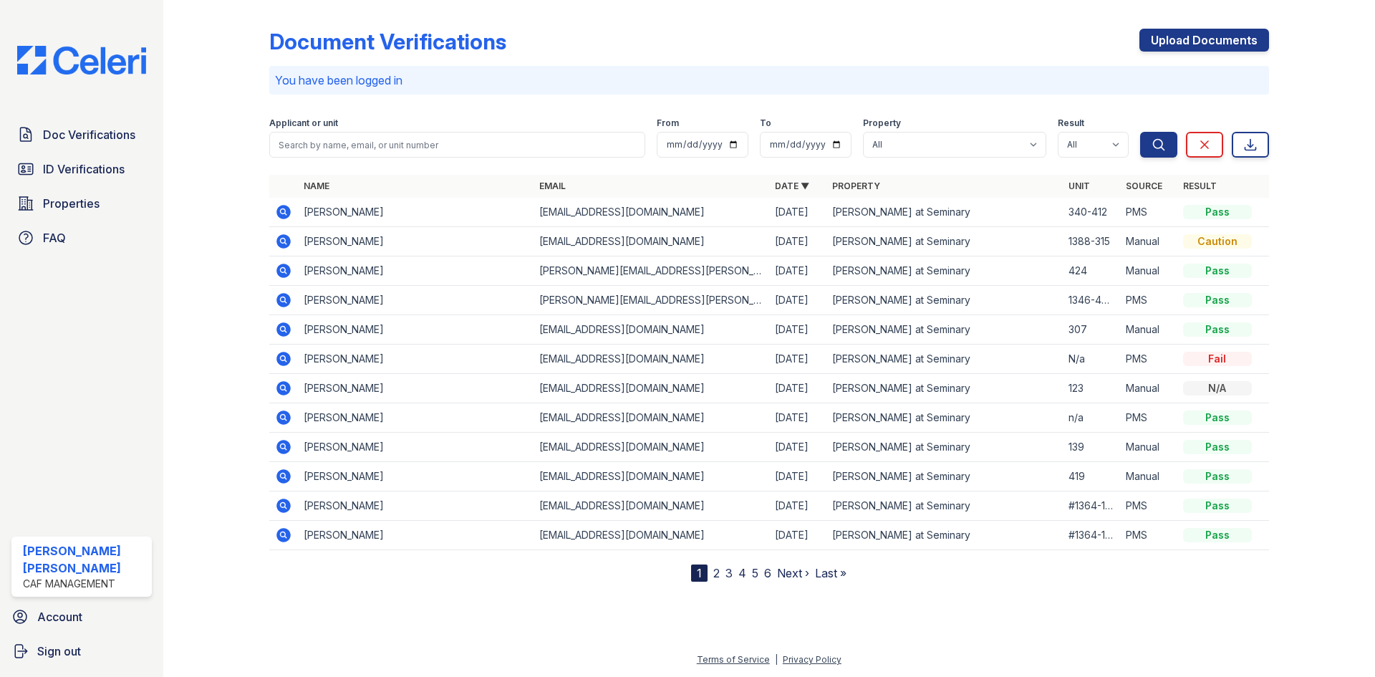 Image resolution: width=1375 pixels, height=677 pixels. Describe the element at coordinates (1204, 40) in the screenshot. I see `a: Upload Documents` at that location.